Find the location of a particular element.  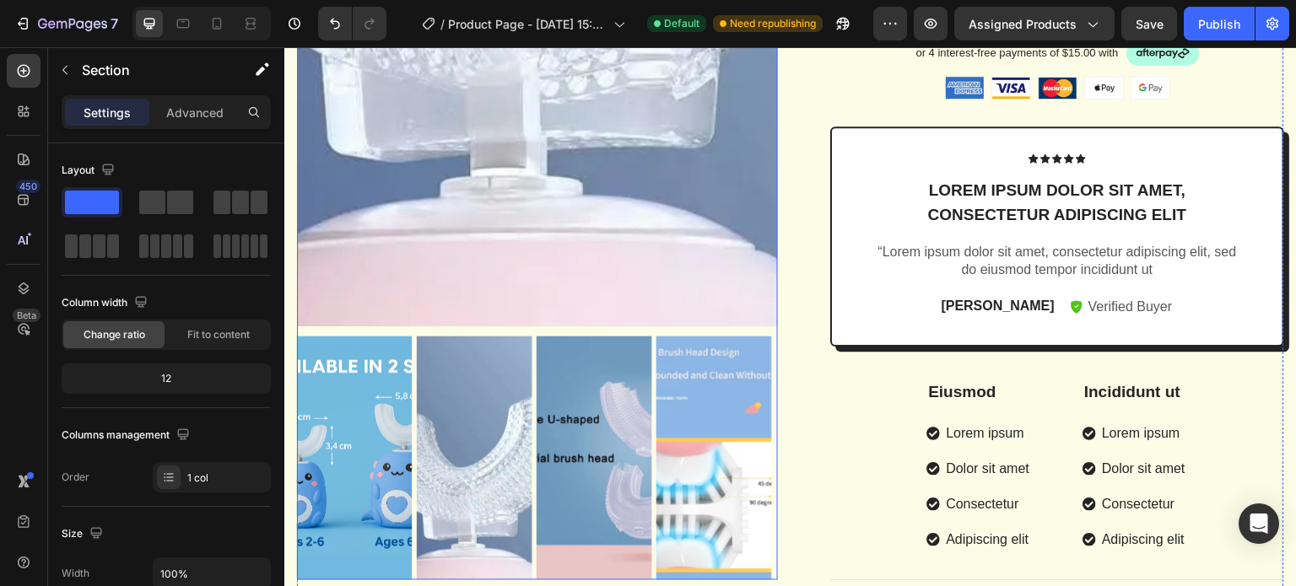

div: Width is located at coordinates (75, 574).